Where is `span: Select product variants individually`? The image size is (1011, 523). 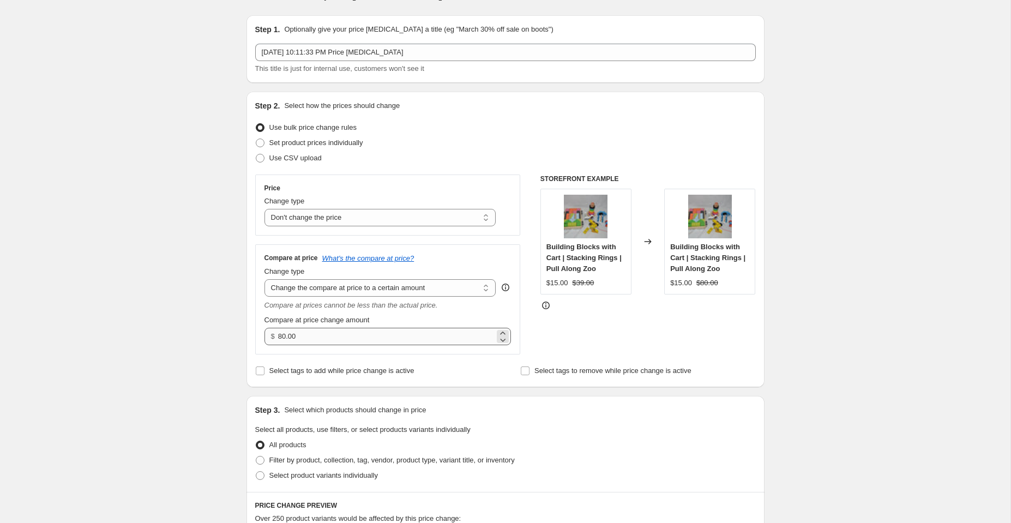
span: Select product variants individually is located at coordinates (323, 475).